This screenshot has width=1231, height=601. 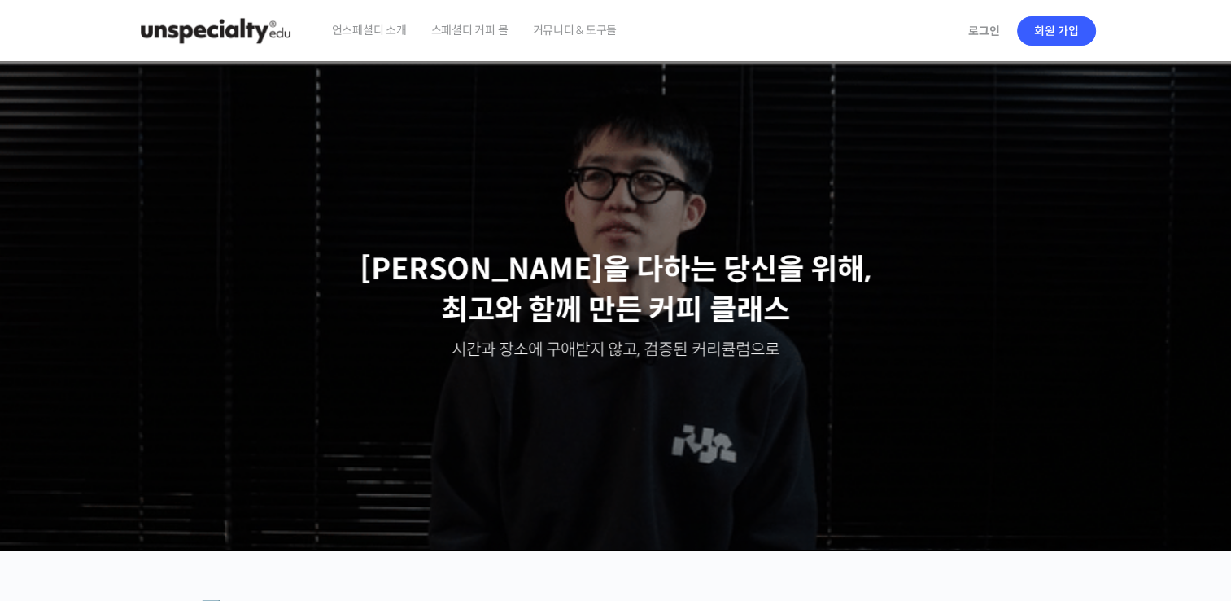 What do you see at coordinates (56, 486) in the screenshot?
I see `a: 홈` at bounding box center [56, 486].